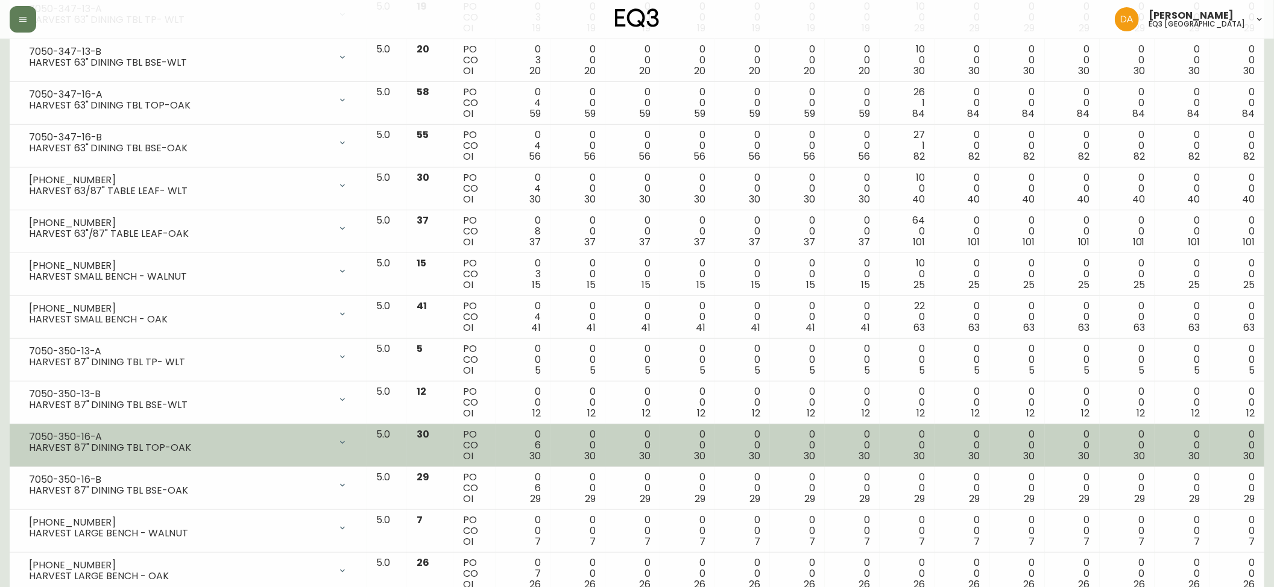 The height and width of the screenshot is (587, 1274). Describe the element at coordinates (180, 95) in the screenshot. I see `div: 7050-347-16-A` at that location.